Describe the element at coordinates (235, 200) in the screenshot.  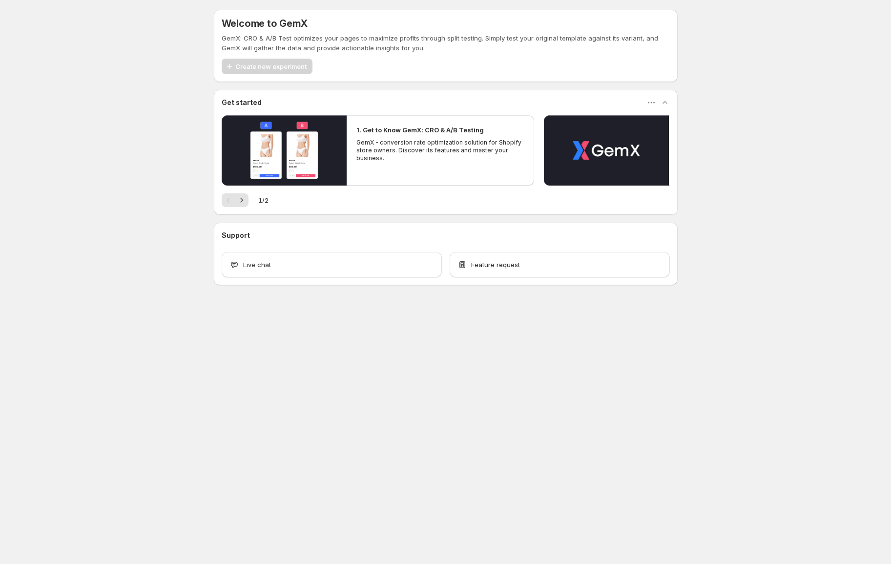
I see `nav: Pagination` at that location.